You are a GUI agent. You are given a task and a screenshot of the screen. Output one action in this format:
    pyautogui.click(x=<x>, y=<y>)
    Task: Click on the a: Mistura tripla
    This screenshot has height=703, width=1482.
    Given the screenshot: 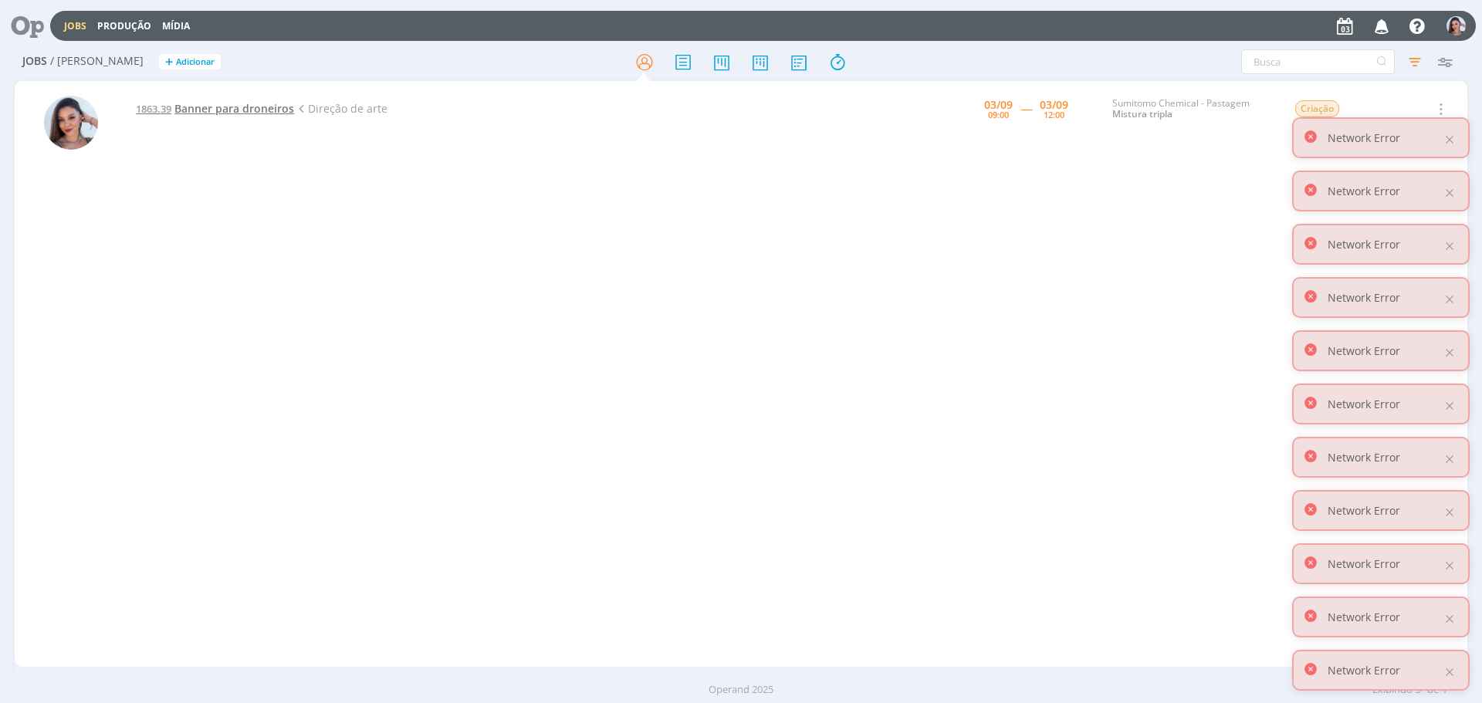 What is the action you would take?
    pyautogui.click(x=1142, y=113)
    